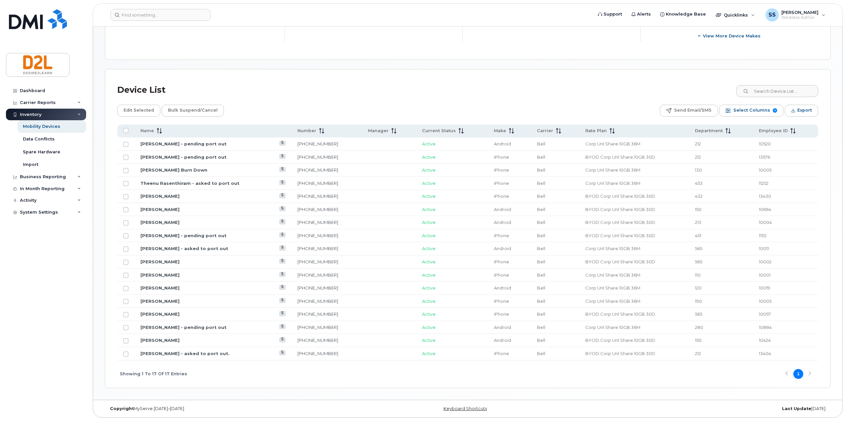 The height and width of the screenshot is (421, 846). Describe the element at coordinates (307, 131) in the screenshot. I see `span: Number` at that location.